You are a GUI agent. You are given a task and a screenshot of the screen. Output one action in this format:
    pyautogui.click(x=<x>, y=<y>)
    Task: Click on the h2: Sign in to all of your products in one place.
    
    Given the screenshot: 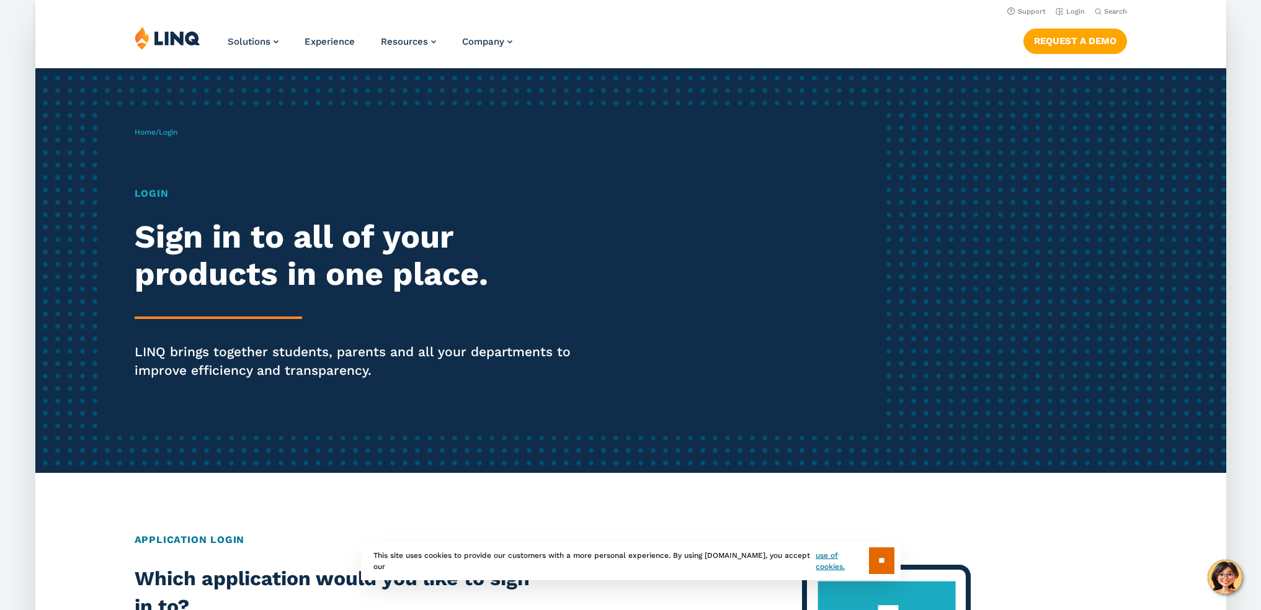 What is the action you would take?
    pyautogui.click(x=364, y=256)
    